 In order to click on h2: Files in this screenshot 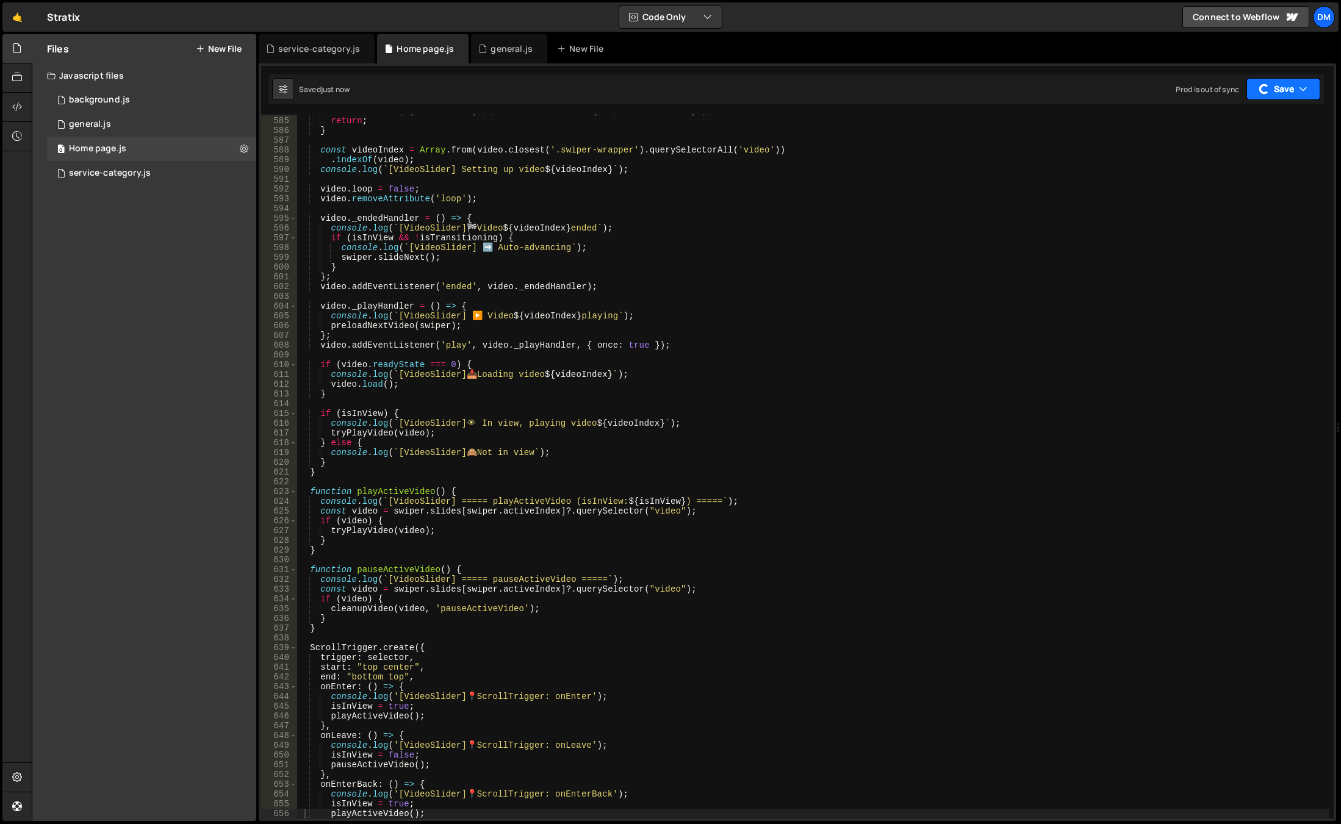, I will do `click(58, 49)`.